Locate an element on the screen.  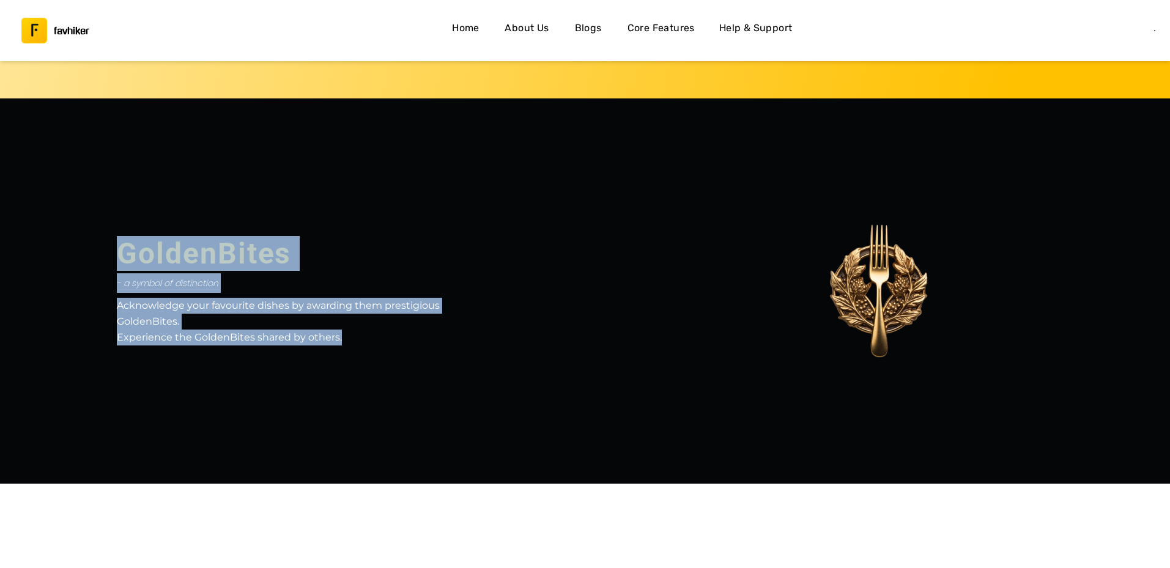
button: Help & Support is located at coordinates (756, 31).